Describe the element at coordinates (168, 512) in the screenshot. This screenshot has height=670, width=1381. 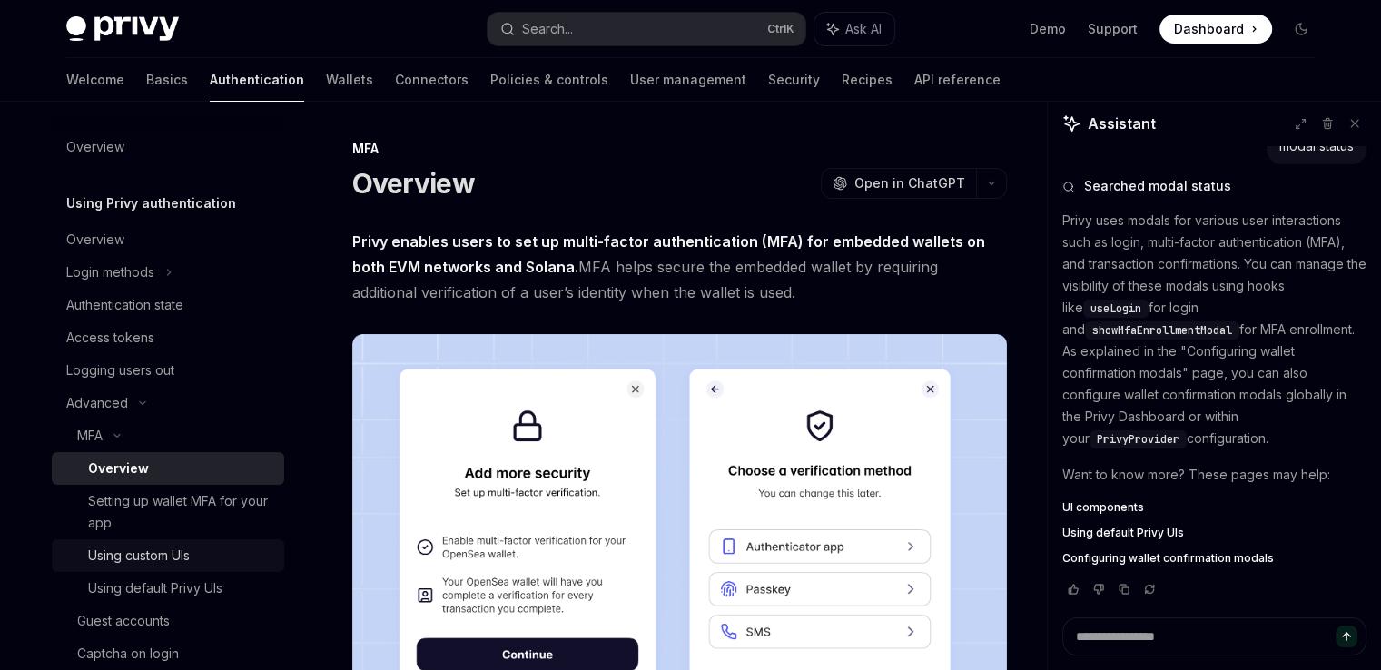
I see `a: Setting up wallet MFA for your app` at that location.